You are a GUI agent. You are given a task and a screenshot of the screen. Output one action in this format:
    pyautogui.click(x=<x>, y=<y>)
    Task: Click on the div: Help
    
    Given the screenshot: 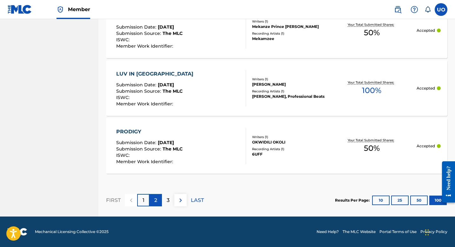 What is the action you would take?
    pyautogui.click(x=415, y=10)
    